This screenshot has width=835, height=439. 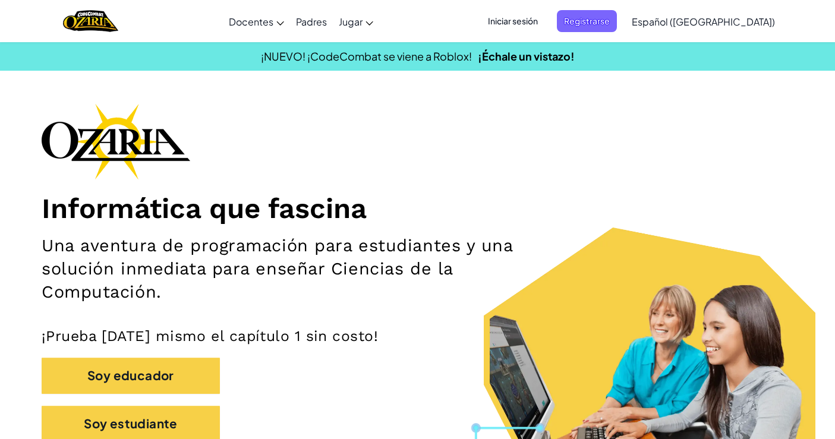 What do you see at coordinates (251, 21) in the screenshot?
I see `span: Docentes` at bounding box center [251, 21].